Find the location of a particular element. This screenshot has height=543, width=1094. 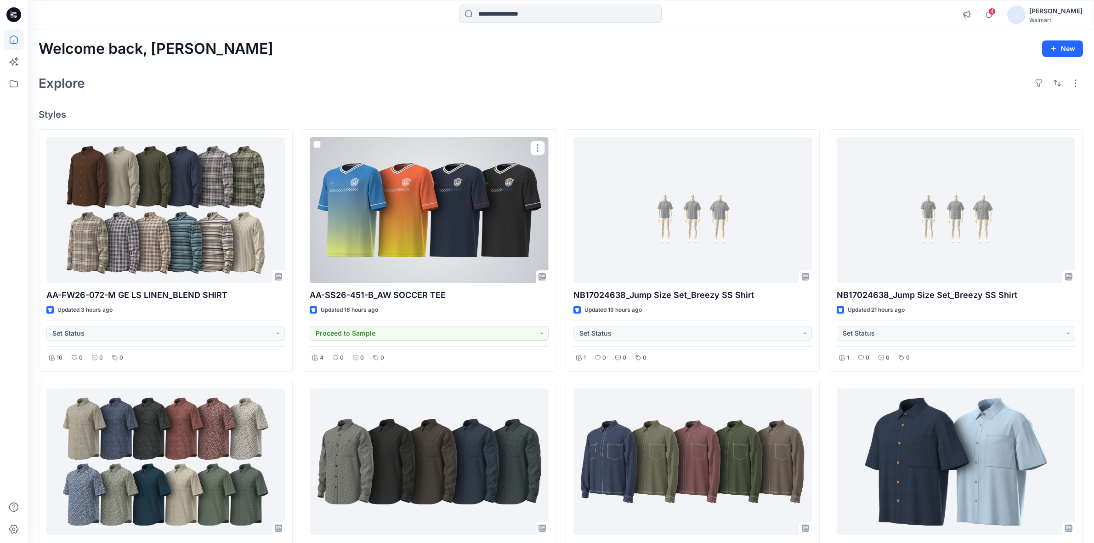

h2: Explore is located at coordinates (62, 83).